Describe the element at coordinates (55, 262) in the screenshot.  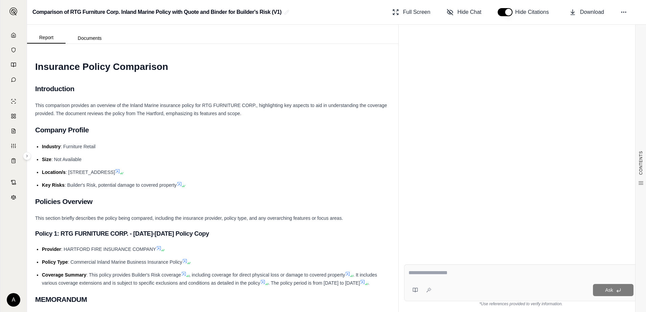
I see `span: Policy Type` at that location.